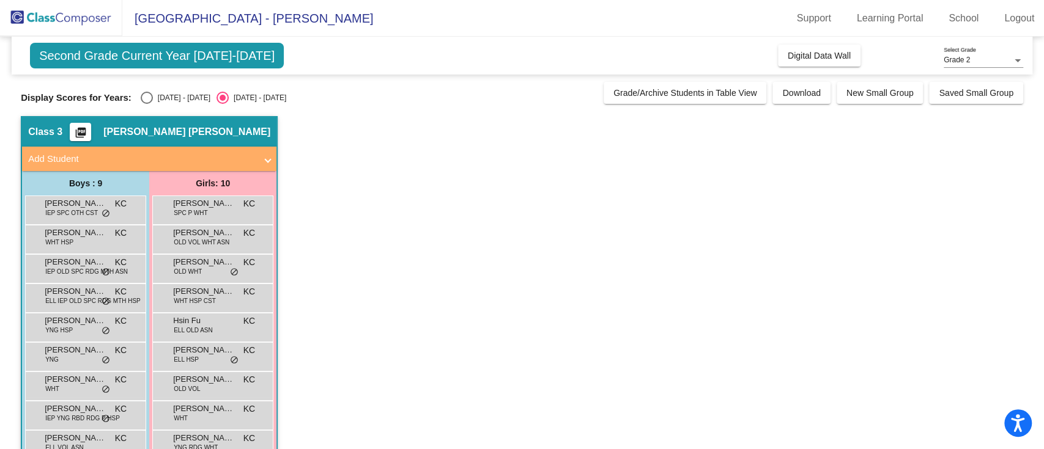  What do you see at coordinates (93, 301) in the screenshot?
I see `span: ELL IEP OLD SPC RDG MTH HSP` at bounding box center [93, 301].